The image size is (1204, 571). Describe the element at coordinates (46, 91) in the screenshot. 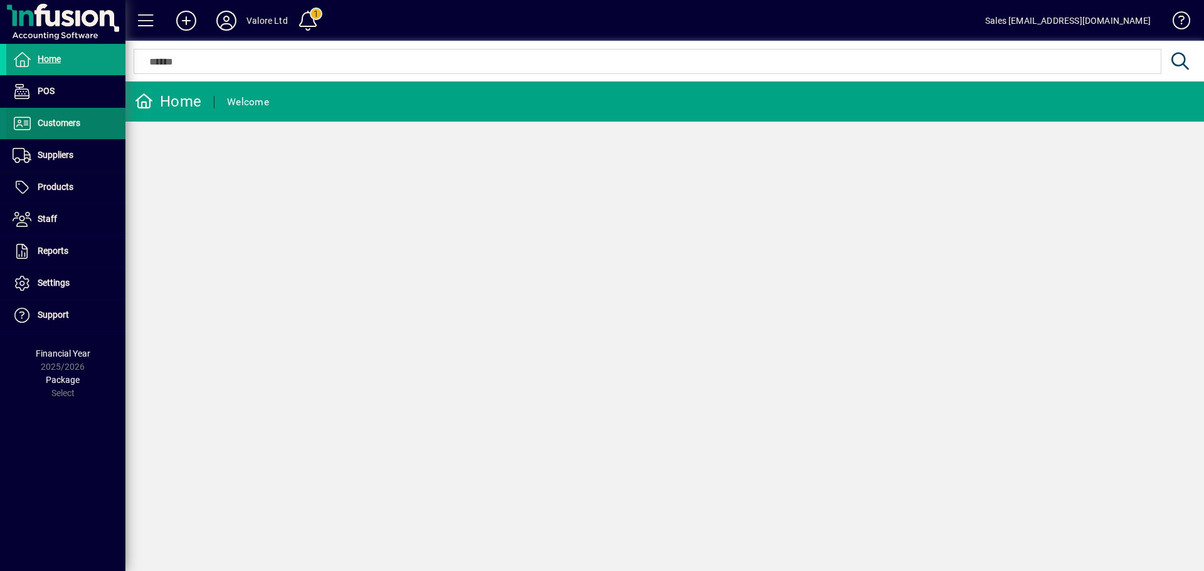

I see `span: POS` at that location.